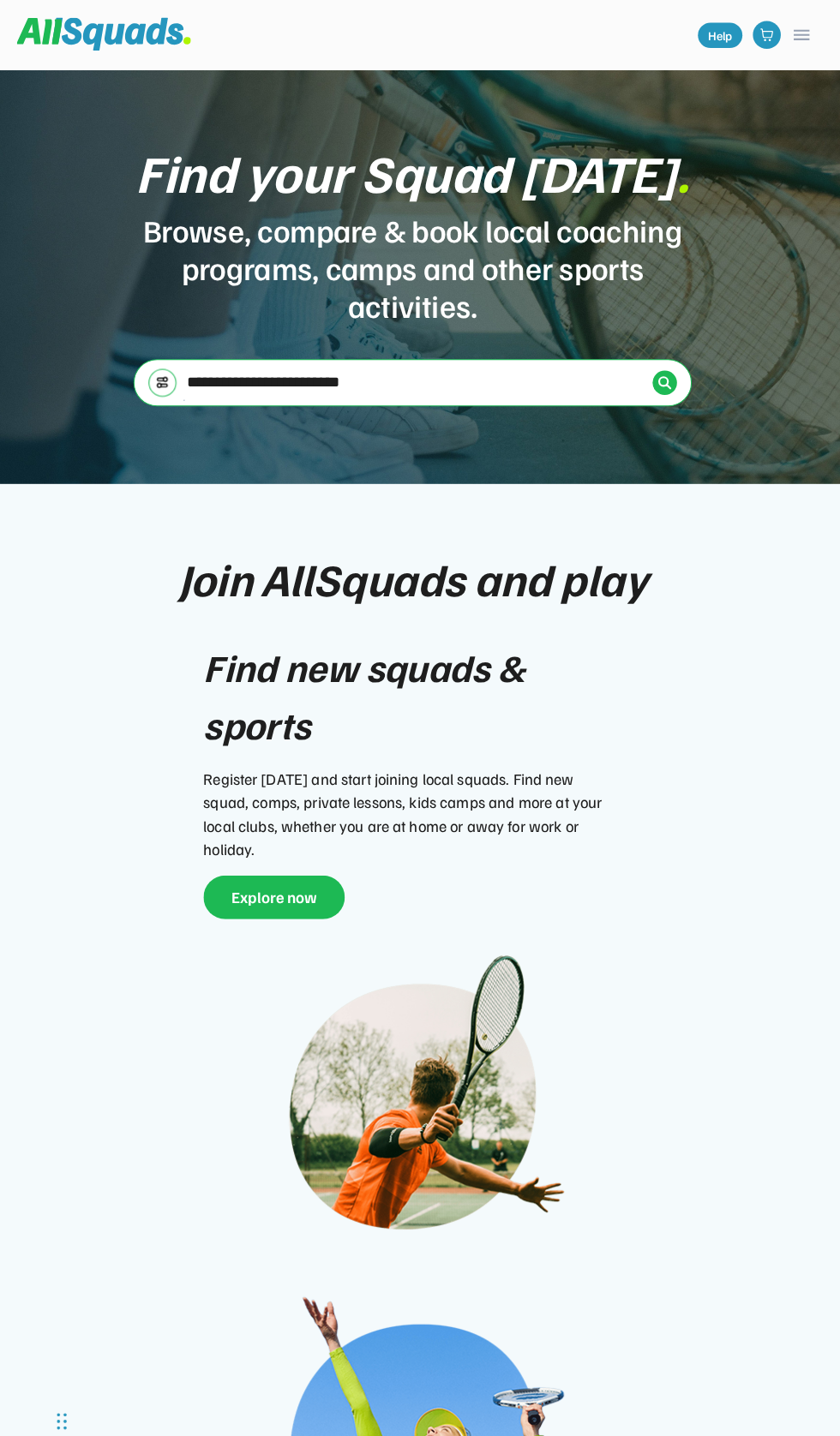 The height and width of the screenshot is (1436, 840). I want to click on img: settings-03.svg, so click(174, 375).